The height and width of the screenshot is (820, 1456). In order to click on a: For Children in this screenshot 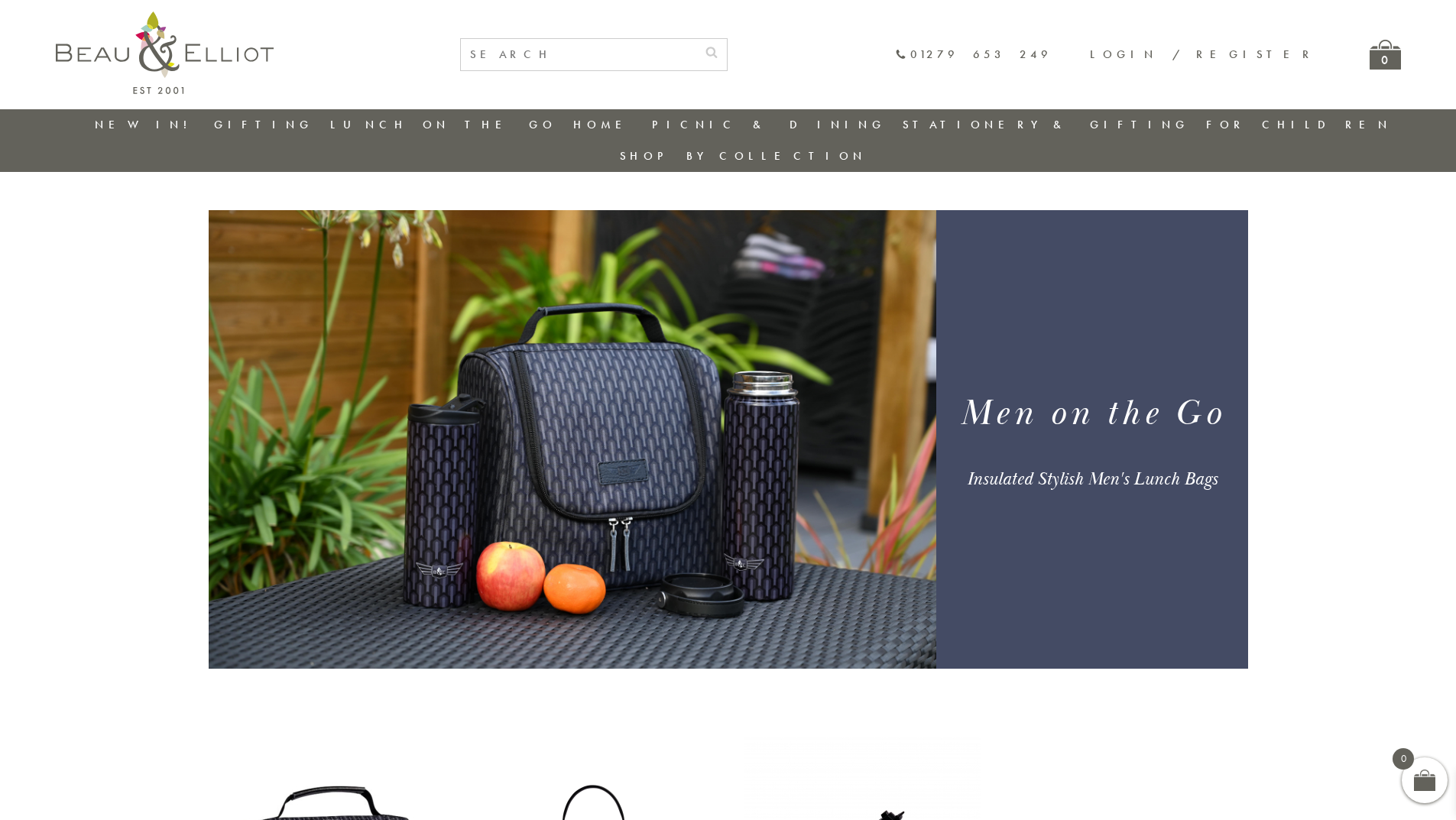, I will do `click(1298, 125)`.